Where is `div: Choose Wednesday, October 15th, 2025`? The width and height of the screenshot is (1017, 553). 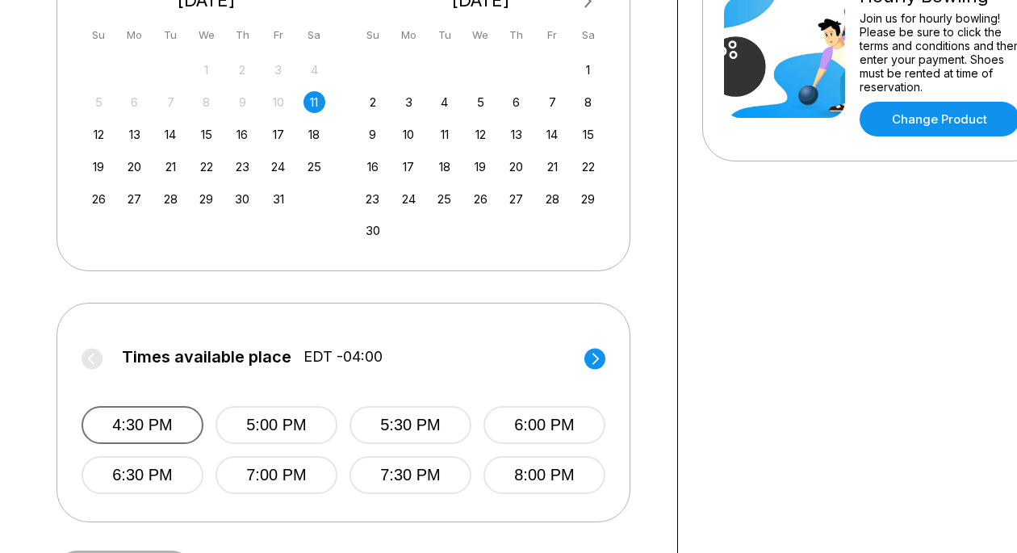 div: Choose Wednesday, October 15th, 2025 is located at coordinates (206, 134).